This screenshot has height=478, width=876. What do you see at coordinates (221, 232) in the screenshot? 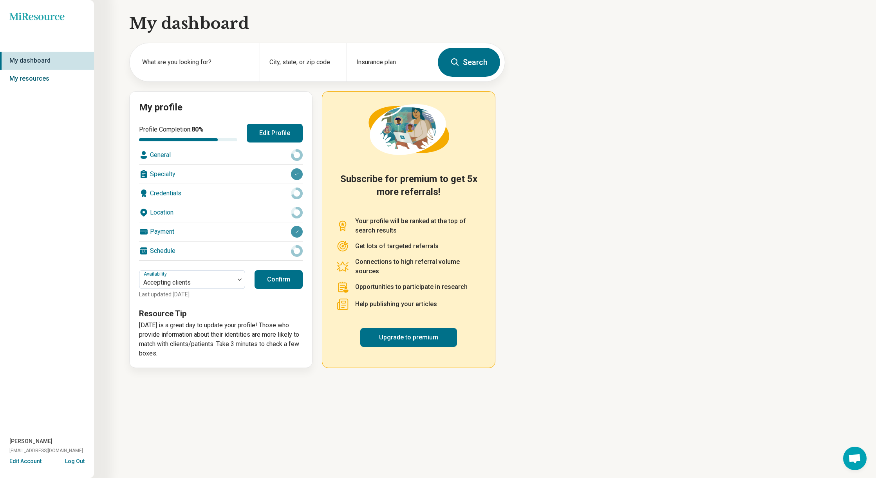
I see `div: Payment` at bounding box center [221, 232].